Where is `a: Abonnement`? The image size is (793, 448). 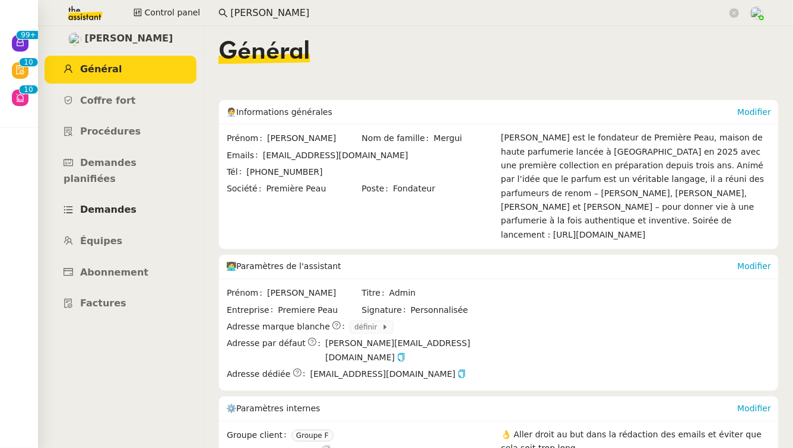 a: Abonnement is located at coordinates (120, 273).